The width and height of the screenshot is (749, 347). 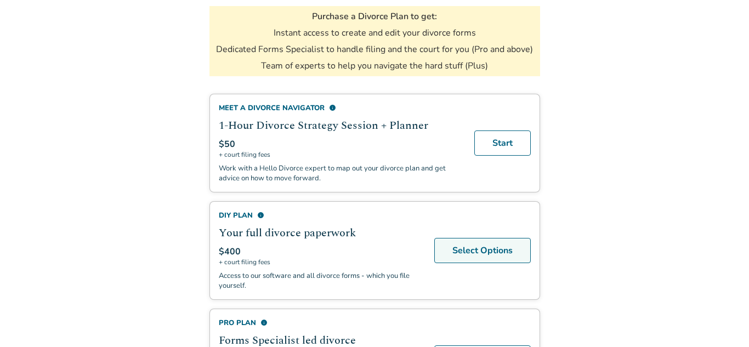 I want to click on span: $400, so click(x=230, y=252).